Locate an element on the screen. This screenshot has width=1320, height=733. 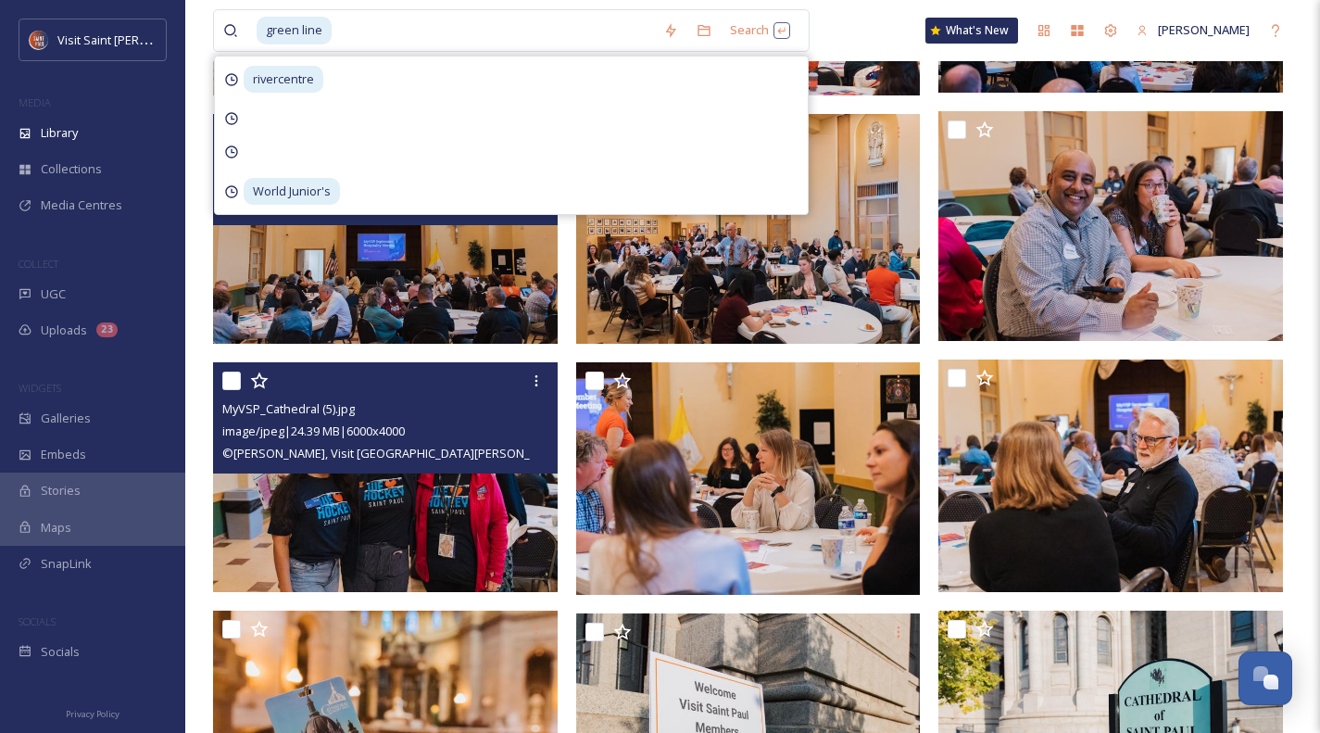
span: Media Centres is located at coordinates (82, 205).